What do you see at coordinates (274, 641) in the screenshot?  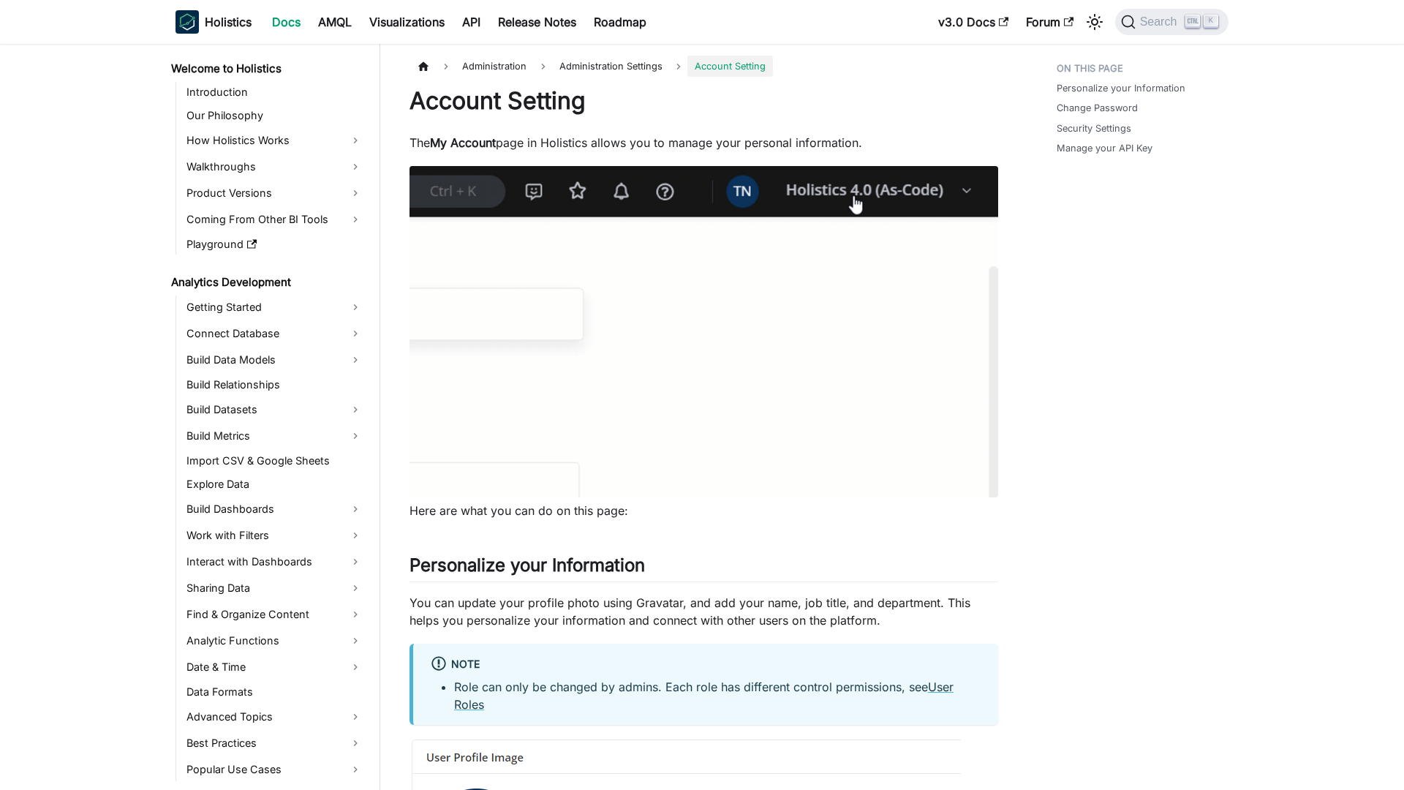 I see `a: Analytic Functions` at bounding box center [274, 641].